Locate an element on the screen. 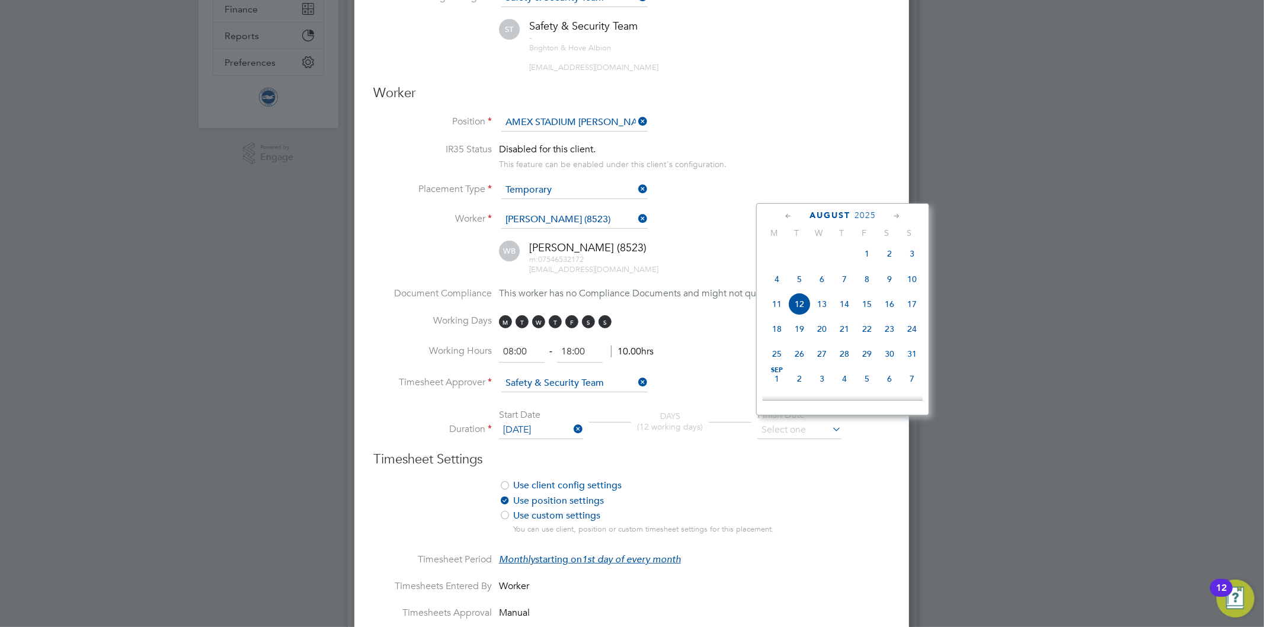 This screenshot has width=1264, height=627. span: 6 is located at coordinates (889, 379).